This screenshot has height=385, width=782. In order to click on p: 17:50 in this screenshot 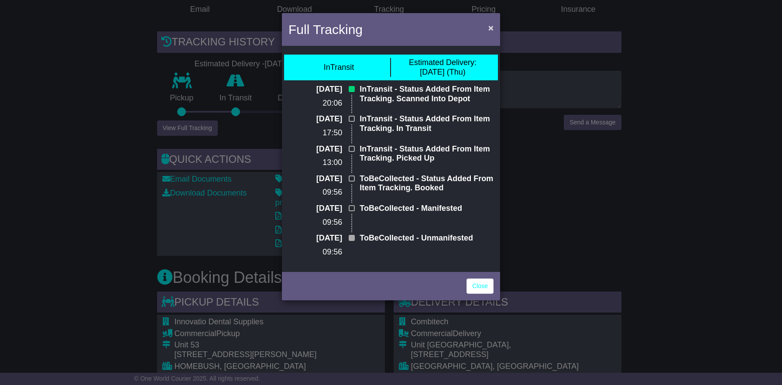, I will do `click(315, 133)`.